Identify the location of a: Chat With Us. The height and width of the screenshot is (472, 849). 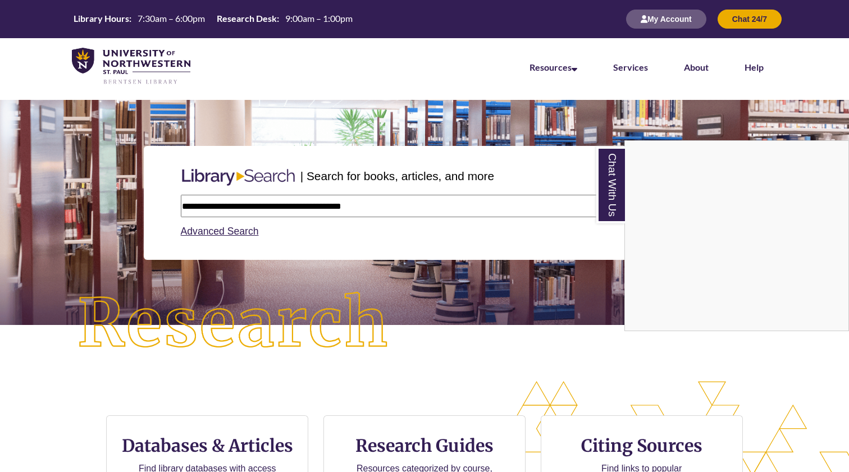
(610, 185).